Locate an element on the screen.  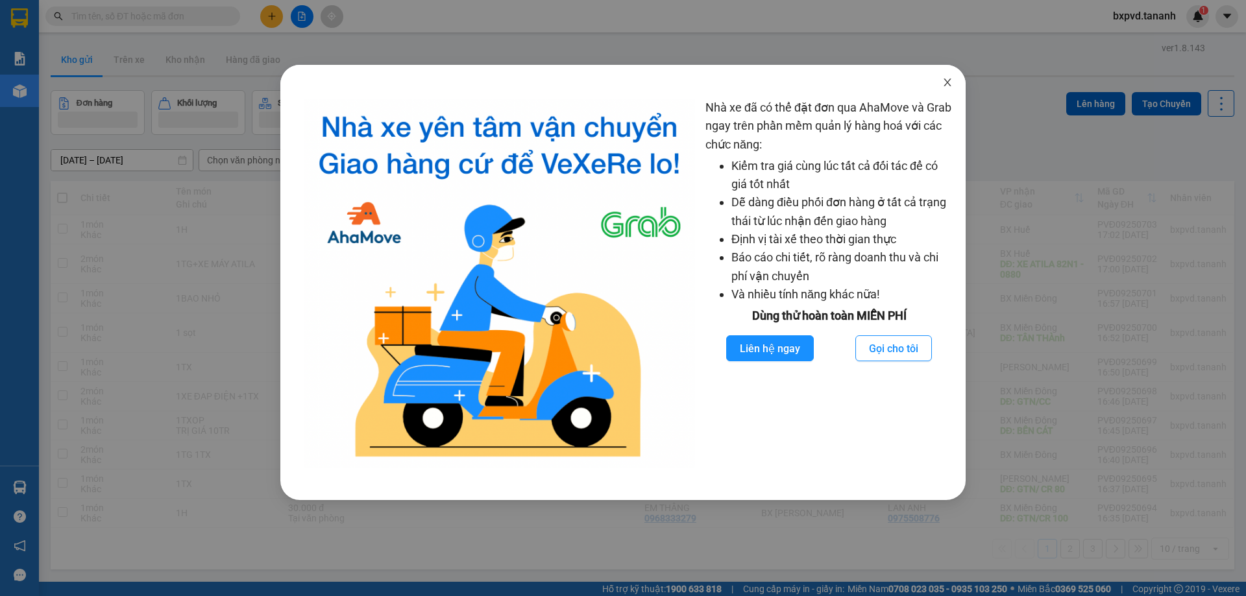
span: Gọi cho tôi is located at coordinates (893, 348).